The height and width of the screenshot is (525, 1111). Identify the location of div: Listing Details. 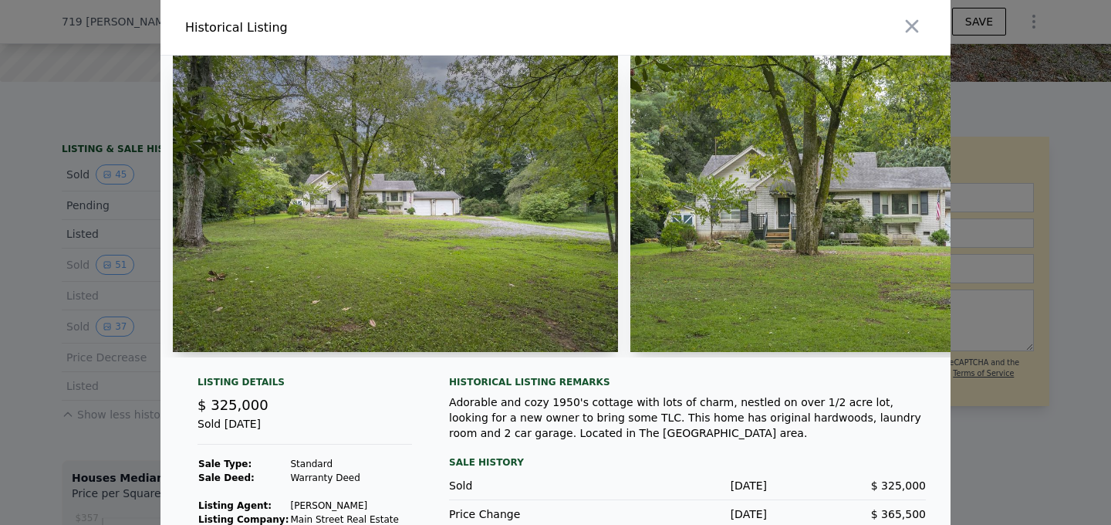
(305, 385).